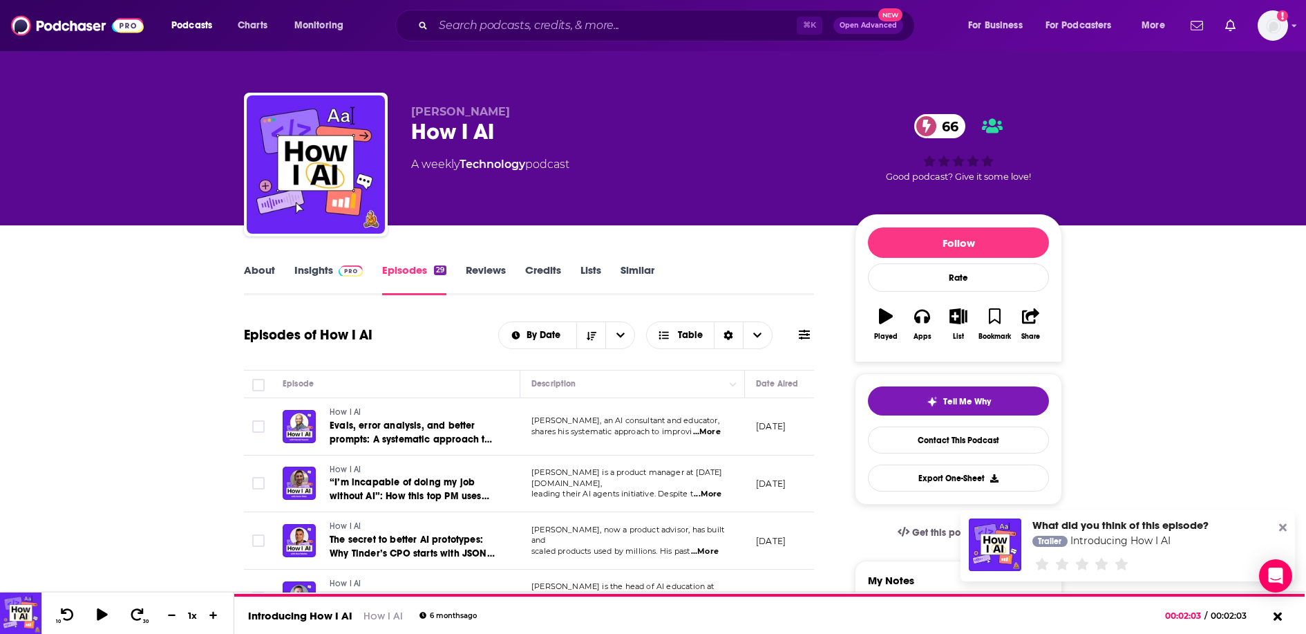  I want to click on button: Played, so click(886, 324).